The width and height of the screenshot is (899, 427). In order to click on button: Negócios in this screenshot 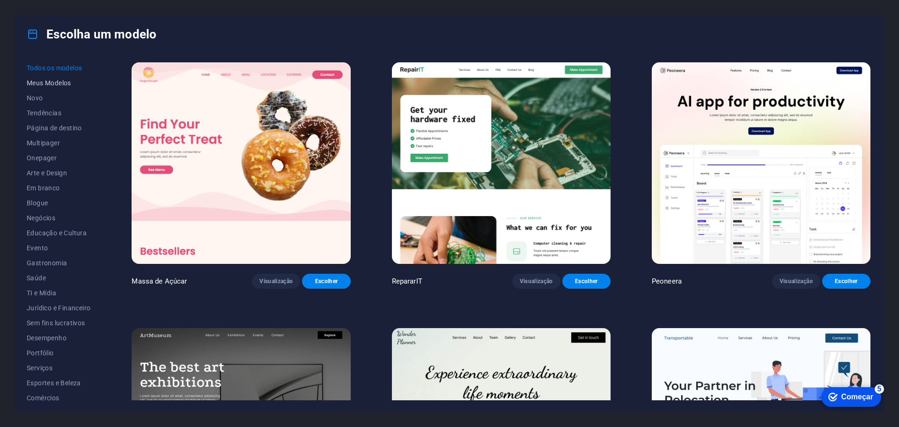, I will do `click(59, 218)`.